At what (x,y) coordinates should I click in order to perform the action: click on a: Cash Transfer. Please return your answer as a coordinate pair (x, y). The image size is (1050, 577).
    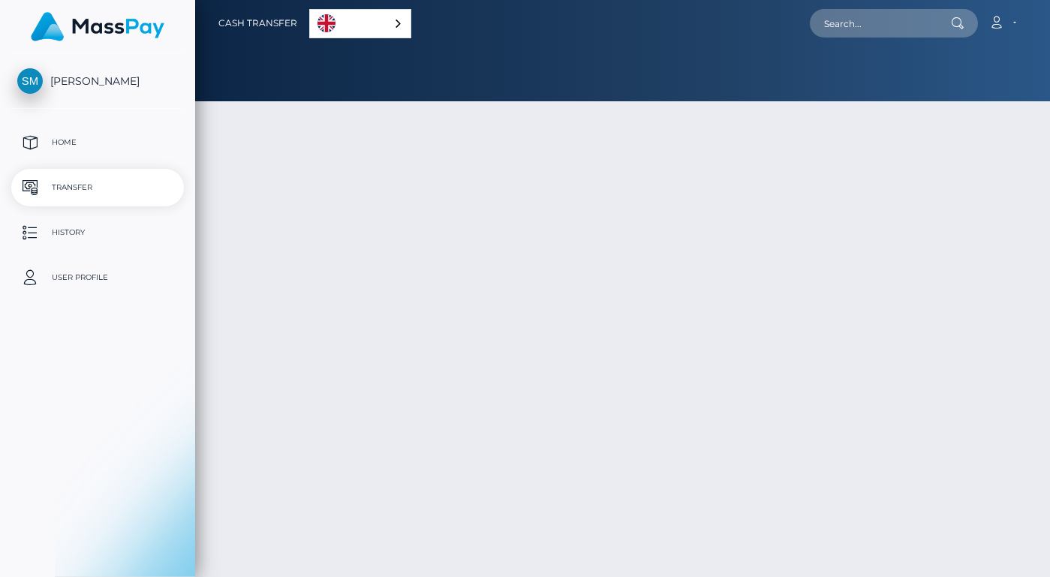
    Looking at the image, I should click on (257, 23).